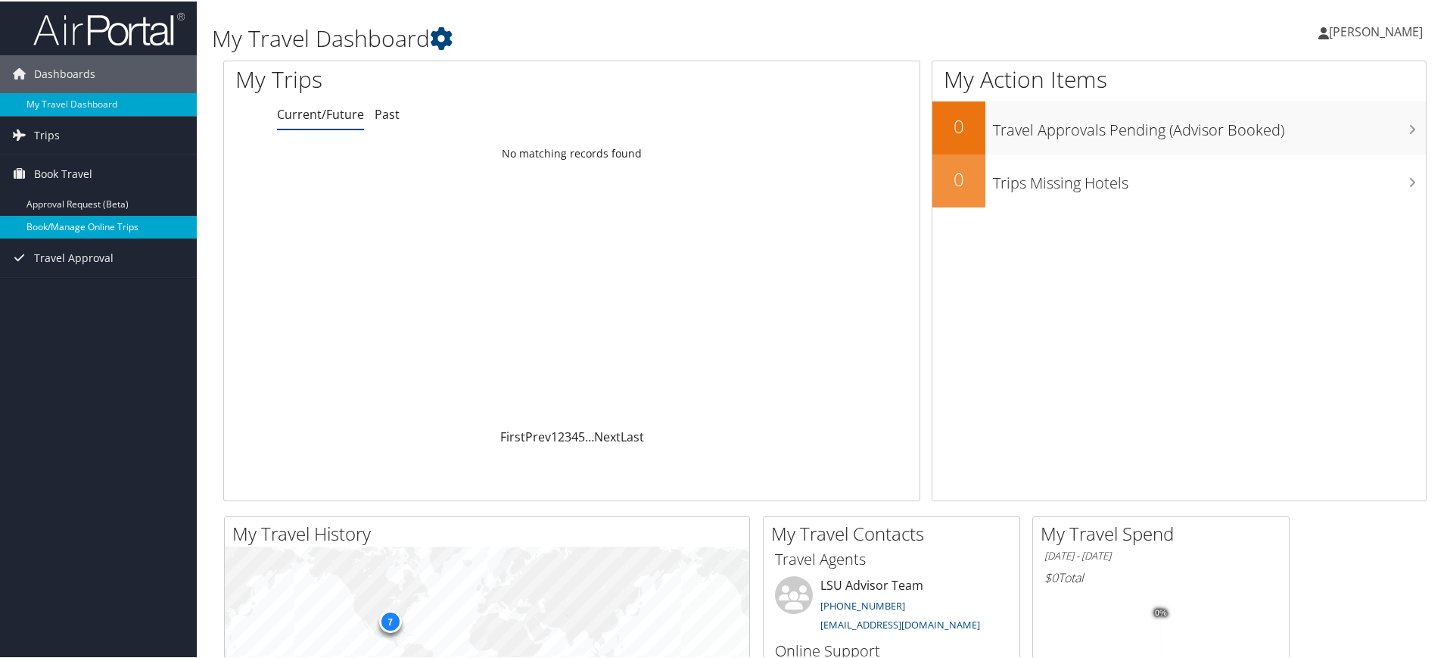 This screenshot has width=1447, height=658. What do you see at coordinates (892, 558) in the screenshot?
I see `h3: Travel Agents` at bounding box center [892, 558].